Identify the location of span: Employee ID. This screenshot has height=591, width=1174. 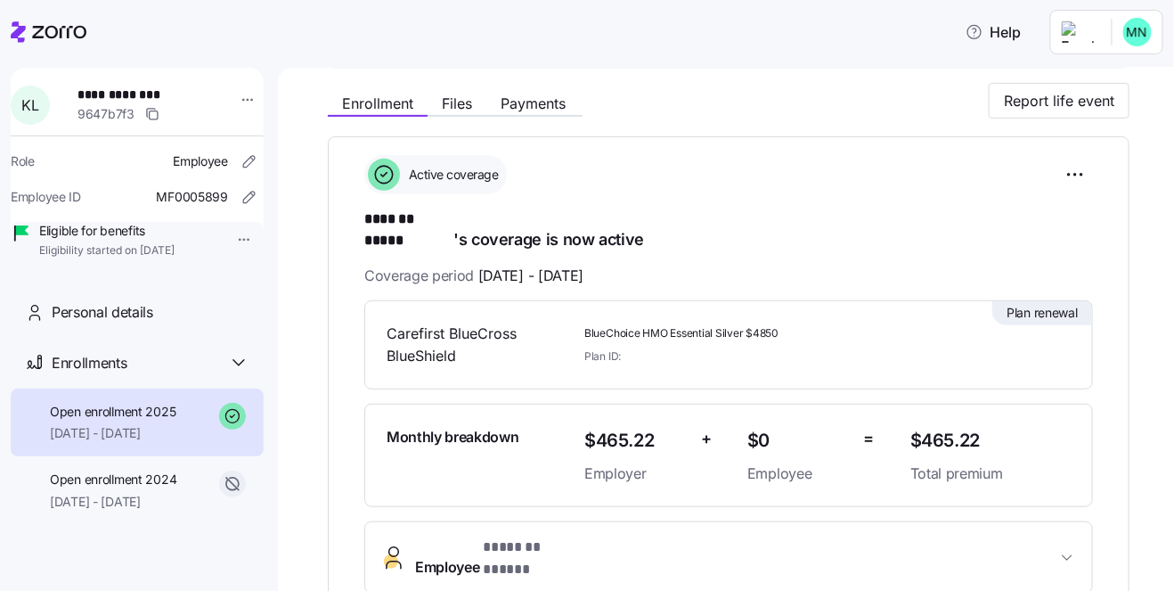
(45, 197).